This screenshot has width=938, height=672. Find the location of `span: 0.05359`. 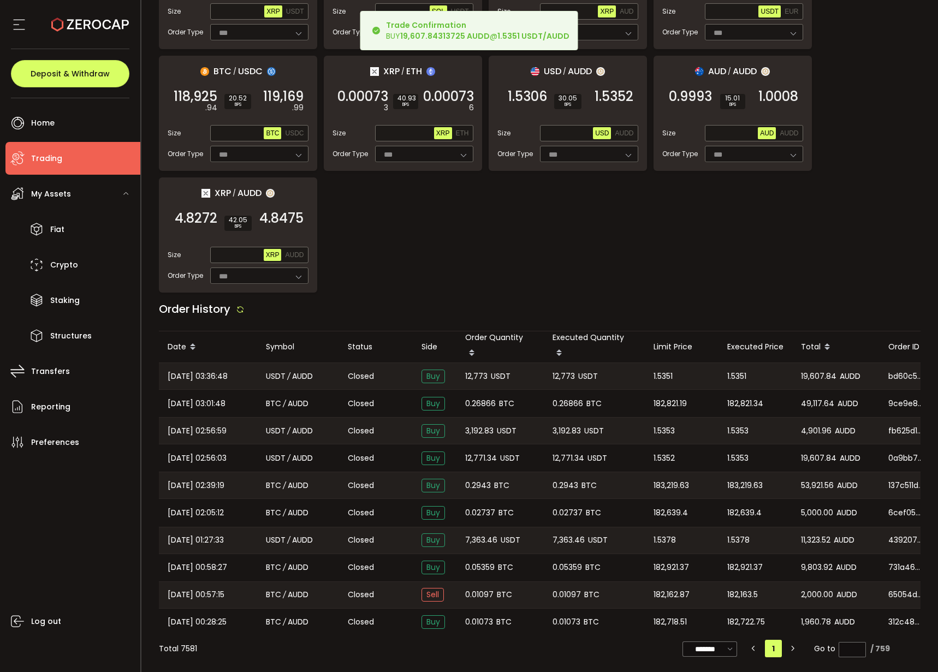

span: 0.05359 is located at coordinates (480, 568).